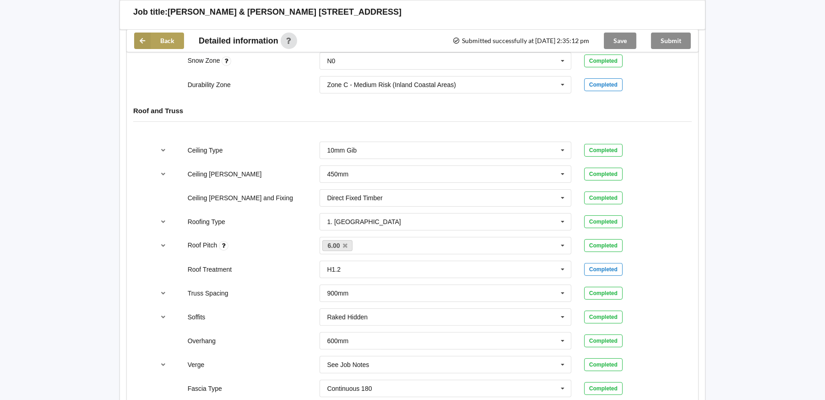  I want to click on h4: Roof and Truss, so click(412, 110).